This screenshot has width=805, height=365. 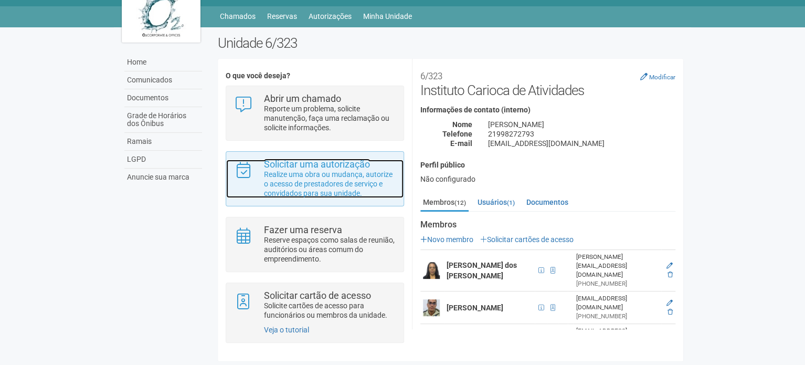 I want to click on small: (1), so click(x=510, y=202).